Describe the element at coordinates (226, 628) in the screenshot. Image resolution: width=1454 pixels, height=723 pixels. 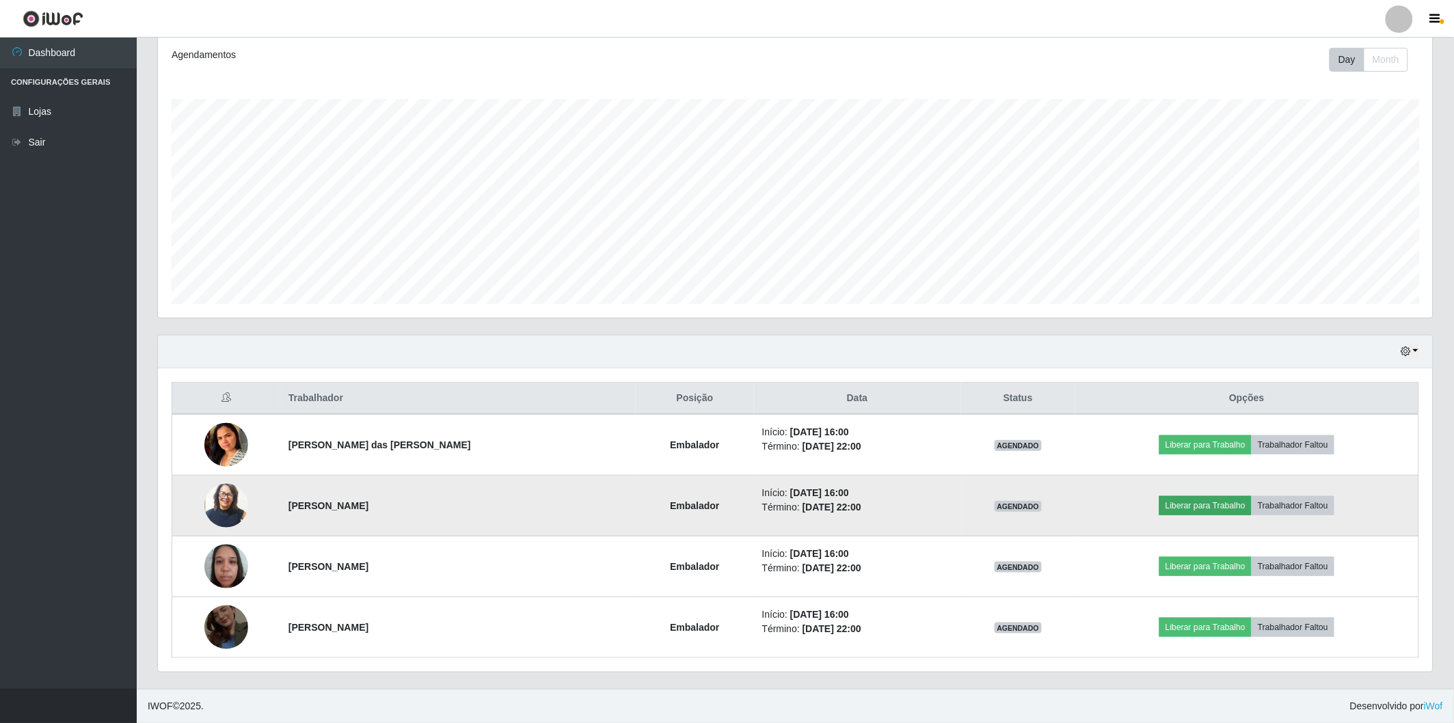
I see `img: 1756742293072.jpeg` at that location.